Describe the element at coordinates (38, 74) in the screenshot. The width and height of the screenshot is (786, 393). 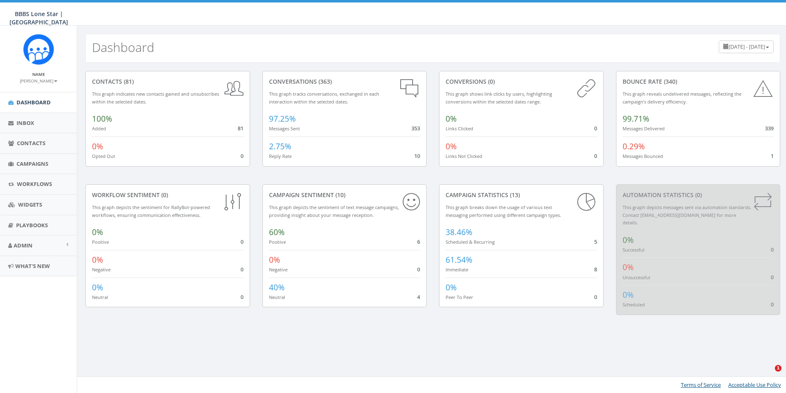
I see `small: Name` at that location.